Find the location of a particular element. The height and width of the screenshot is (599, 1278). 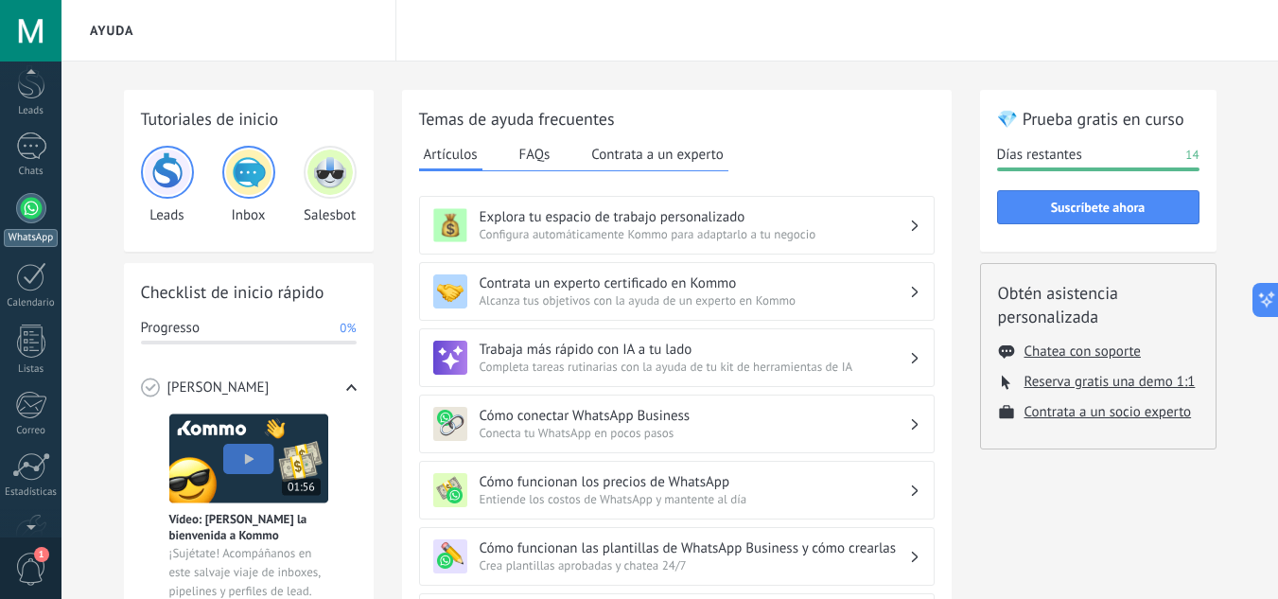

img: Meet video is located at coordinates (249, 458).